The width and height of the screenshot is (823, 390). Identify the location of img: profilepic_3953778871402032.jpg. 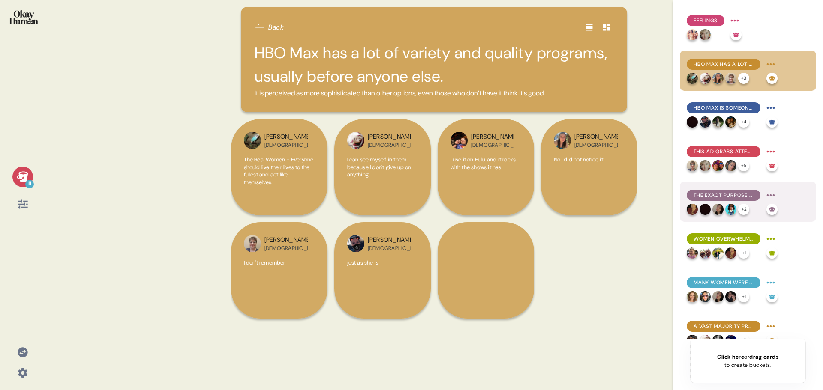
(718, 341).